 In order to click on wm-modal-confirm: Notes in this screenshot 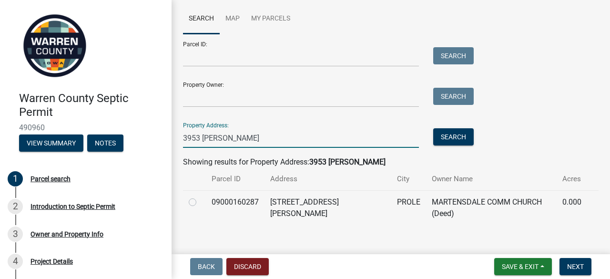, I will do `click(105, 143)`.